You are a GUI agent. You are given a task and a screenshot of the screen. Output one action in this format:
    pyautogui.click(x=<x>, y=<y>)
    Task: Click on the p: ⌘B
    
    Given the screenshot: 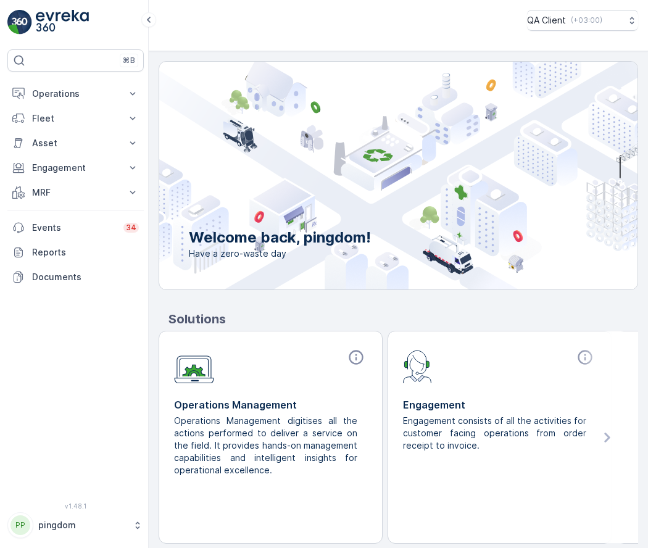 What is the action you would take?
    pyautogui.click(x=129, y=60)
    